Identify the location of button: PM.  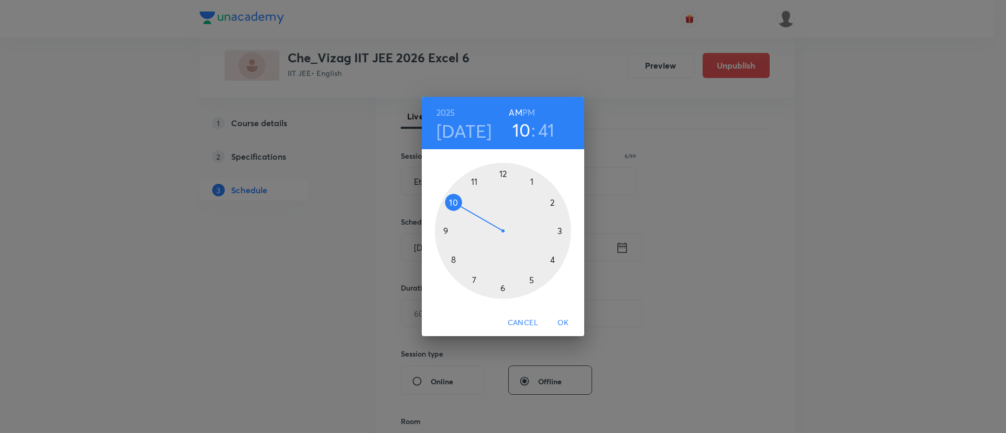
(529, 113).